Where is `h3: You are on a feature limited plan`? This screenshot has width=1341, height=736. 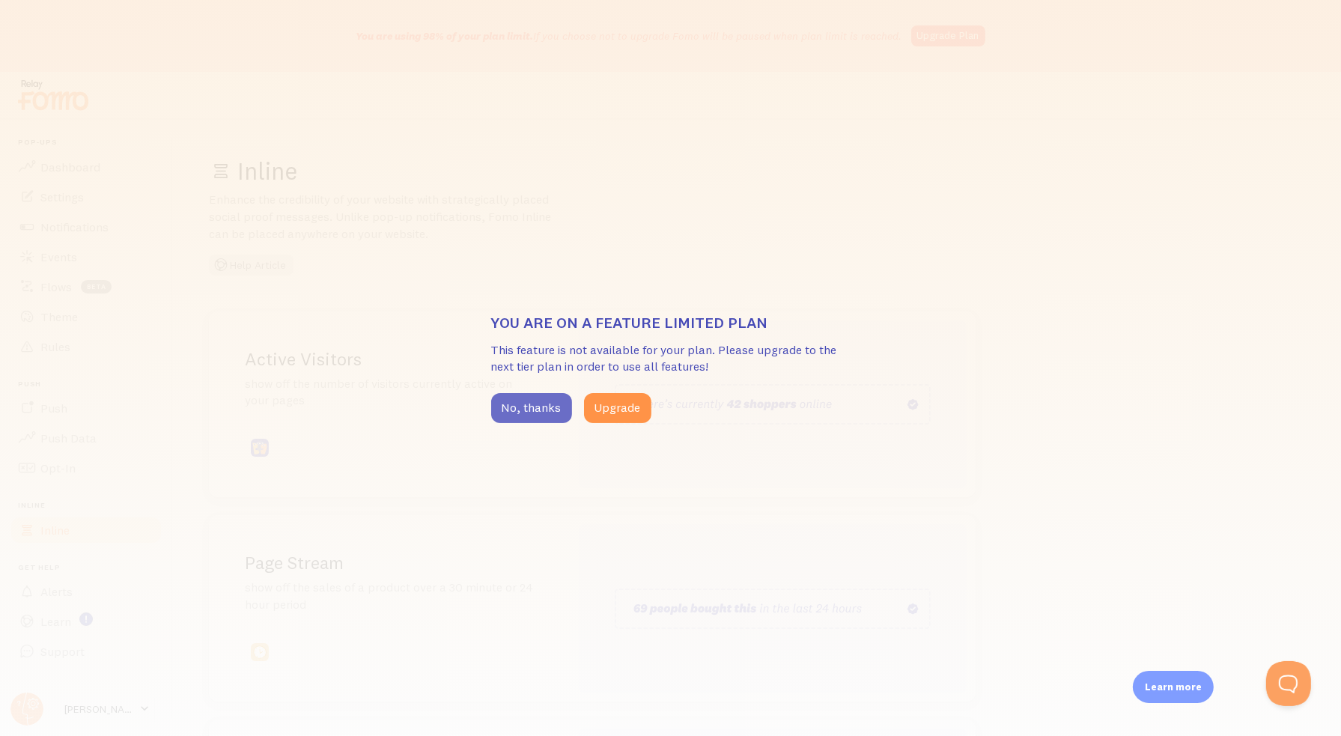
h3: You are on a feature limited plan is located at coordinates (671, 323).